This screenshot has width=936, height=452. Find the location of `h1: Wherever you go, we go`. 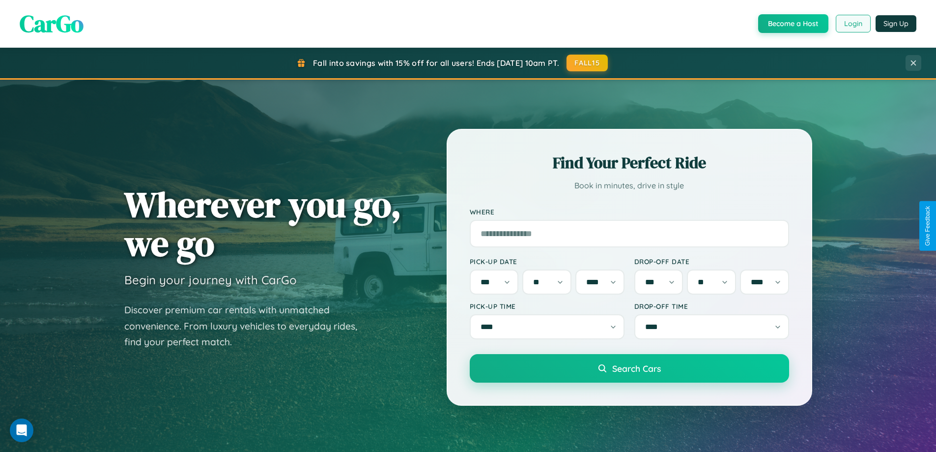

h1: Wherever you go, we go is located at coordinates (263, 224).